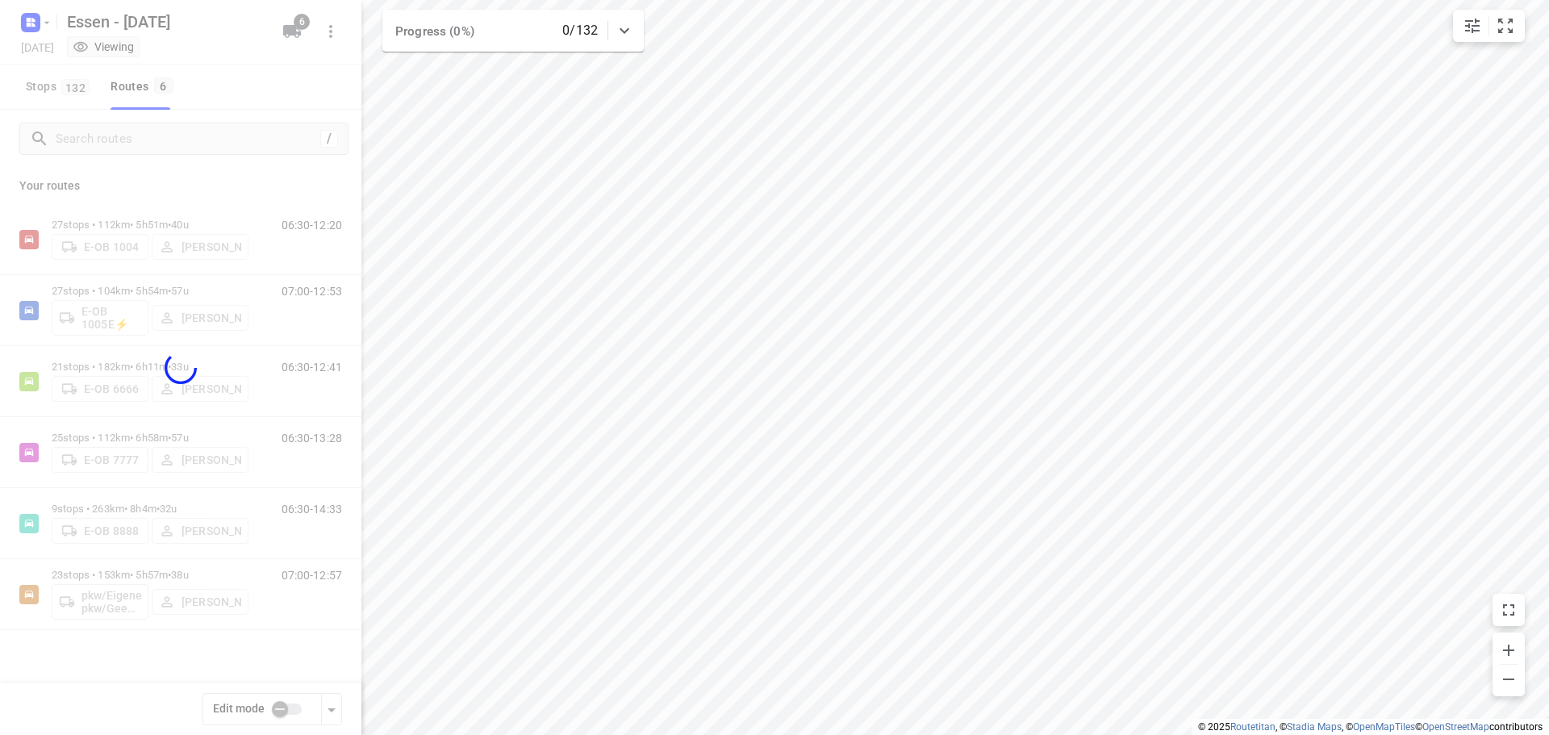 This screenshot has width=1549, height=735. Describe the element at coordinates (1314, 727) in the screenshot. I see `a: Stadia Maps` at that location.